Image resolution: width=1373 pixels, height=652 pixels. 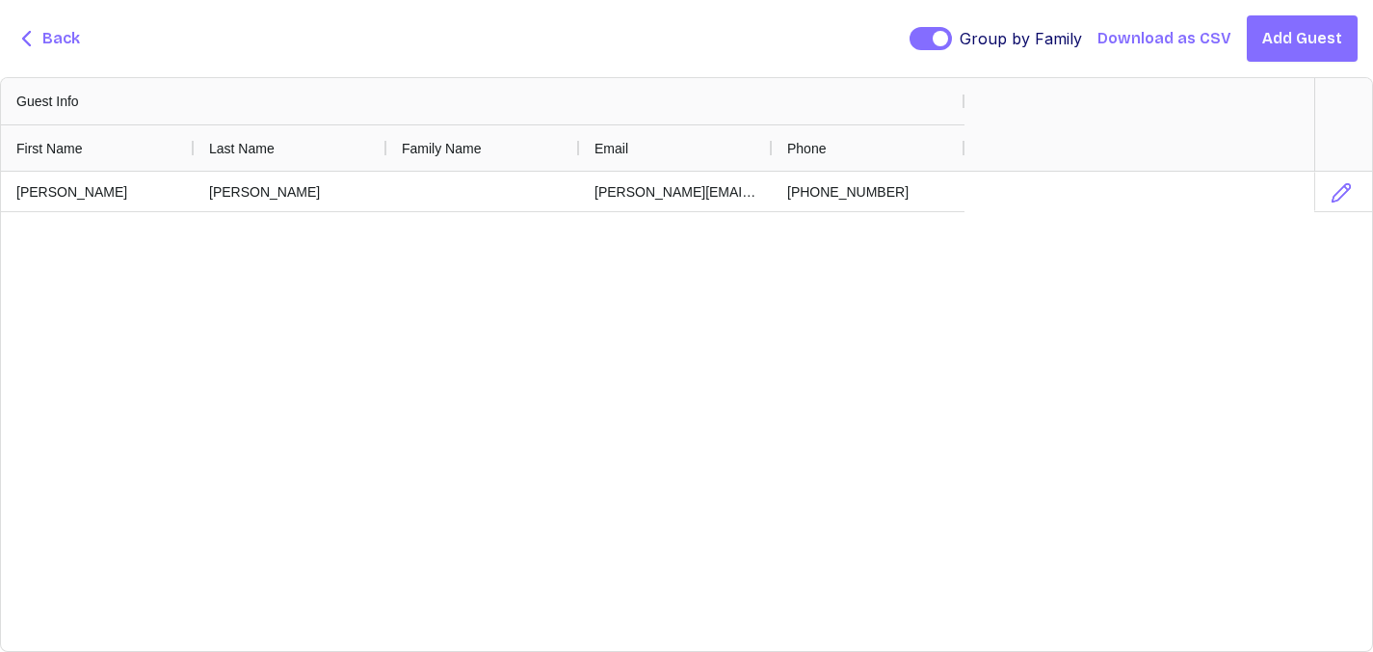 What do you see at coordinates (242, 148) in the screenshot?
I see `span: Last Name` at bounding box center [242, 148].